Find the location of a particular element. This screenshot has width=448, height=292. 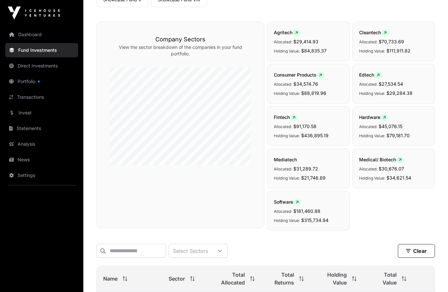

span: $111,911.82 is located at coordinates (398, 50).